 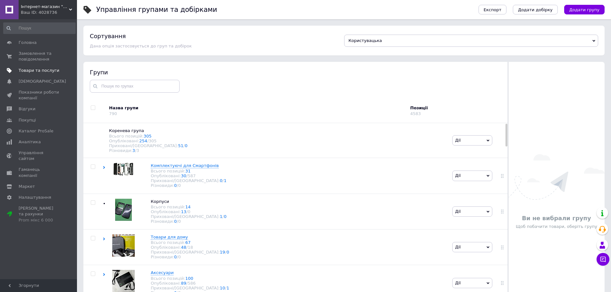 What do you see at coordinates (438, 108) in the screenshot?
I see `div: Позиції` at bounding box center [438, 108].